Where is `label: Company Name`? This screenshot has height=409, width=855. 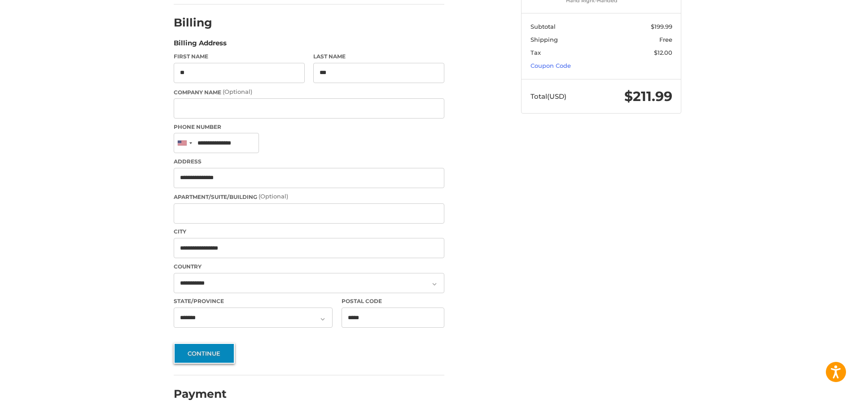
label: Company Name is located at coordinates (309, 92).